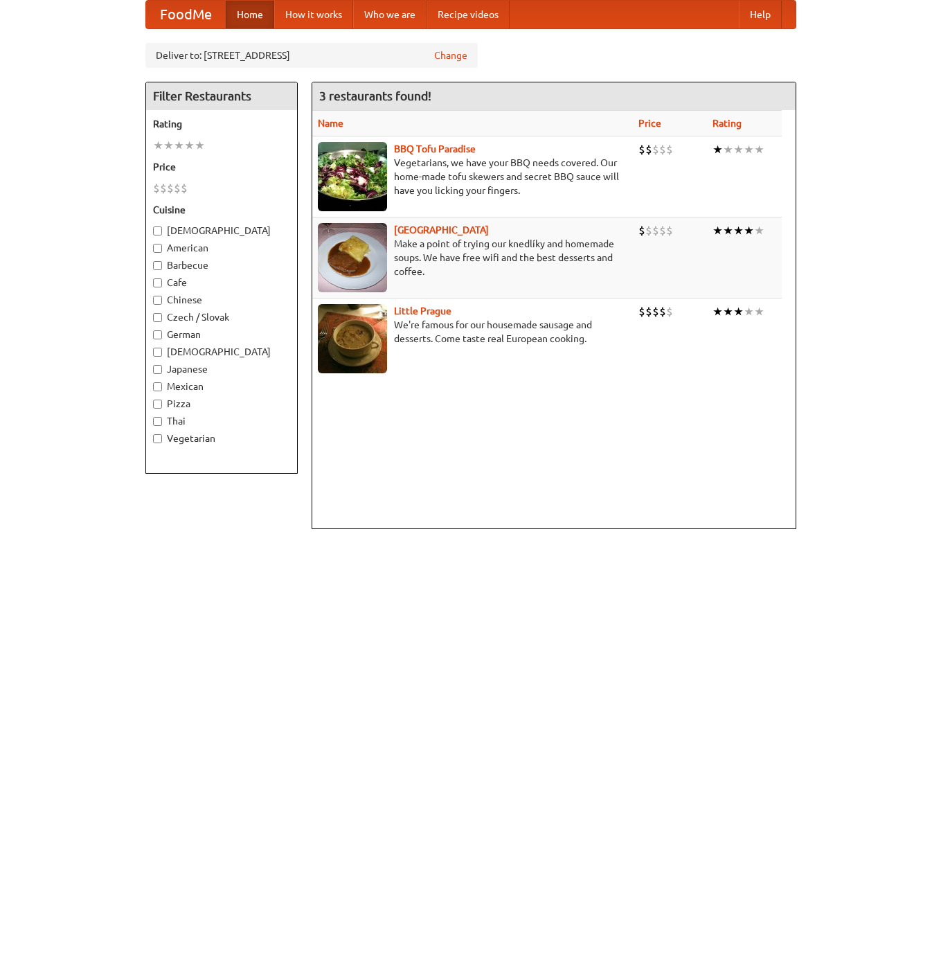  What do you see at coordinates (390, 15) in the screenshot?
I see `a: Who we are` at bounding box center [390, 15].